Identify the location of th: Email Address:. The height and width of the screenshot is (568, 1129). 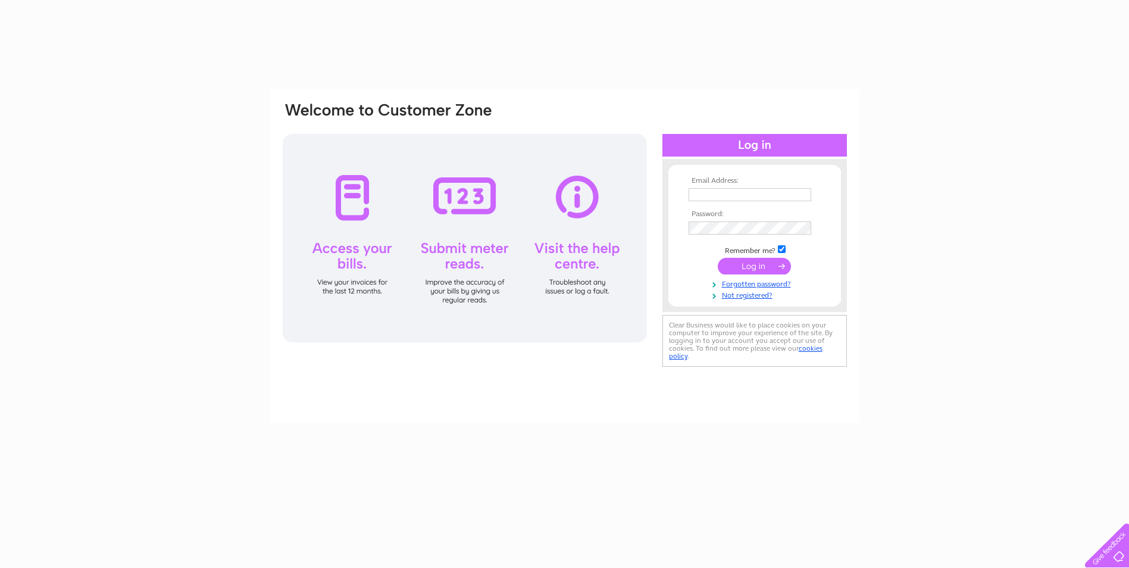
(755, 181).